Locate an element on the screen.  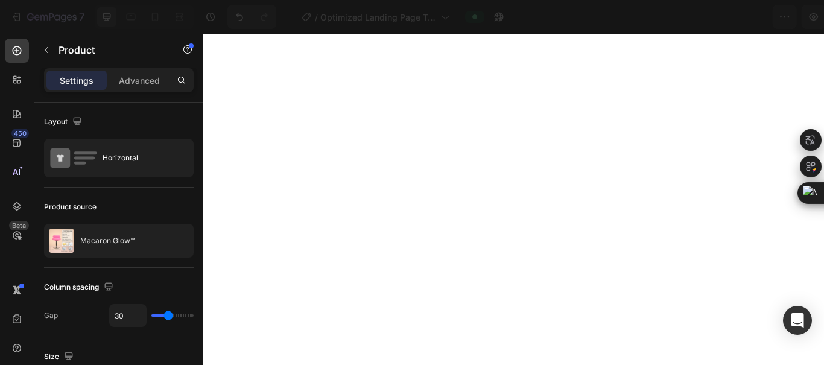
button: 1 product assigned is located at coordinates (636, 17).